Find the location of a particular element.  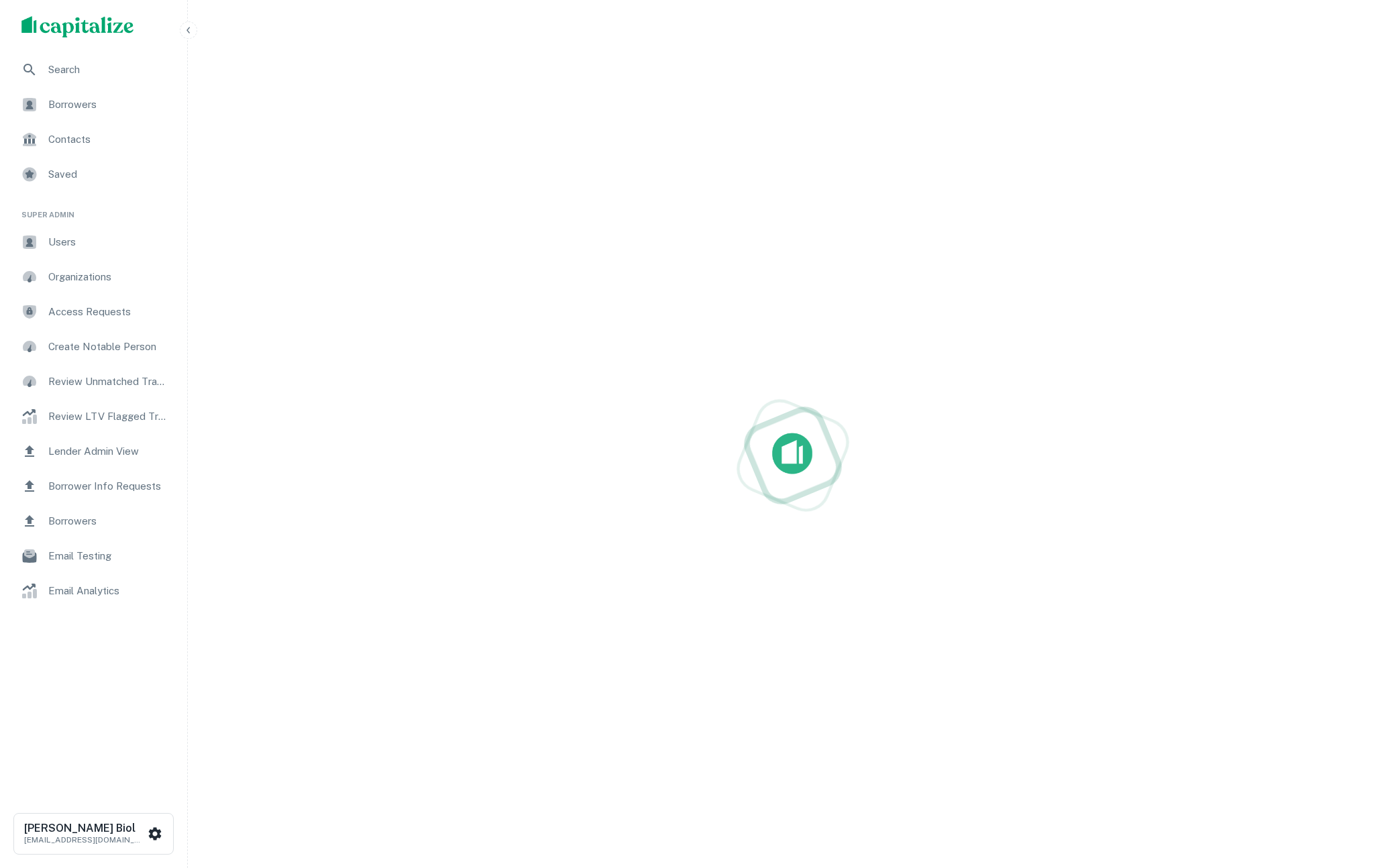

a: Organizations is located at coordinates (93, 277).